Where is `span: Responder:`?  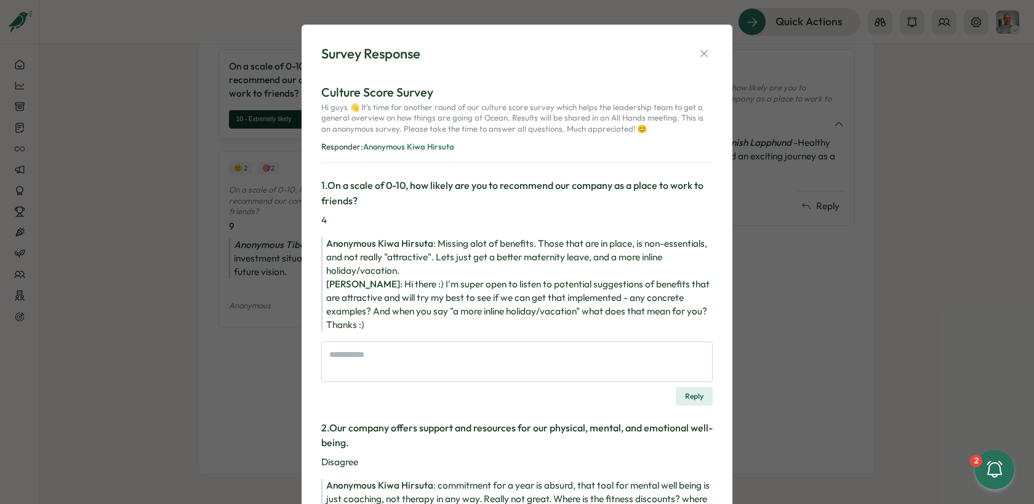
span: Responder: is located at coordinates (342, 146).